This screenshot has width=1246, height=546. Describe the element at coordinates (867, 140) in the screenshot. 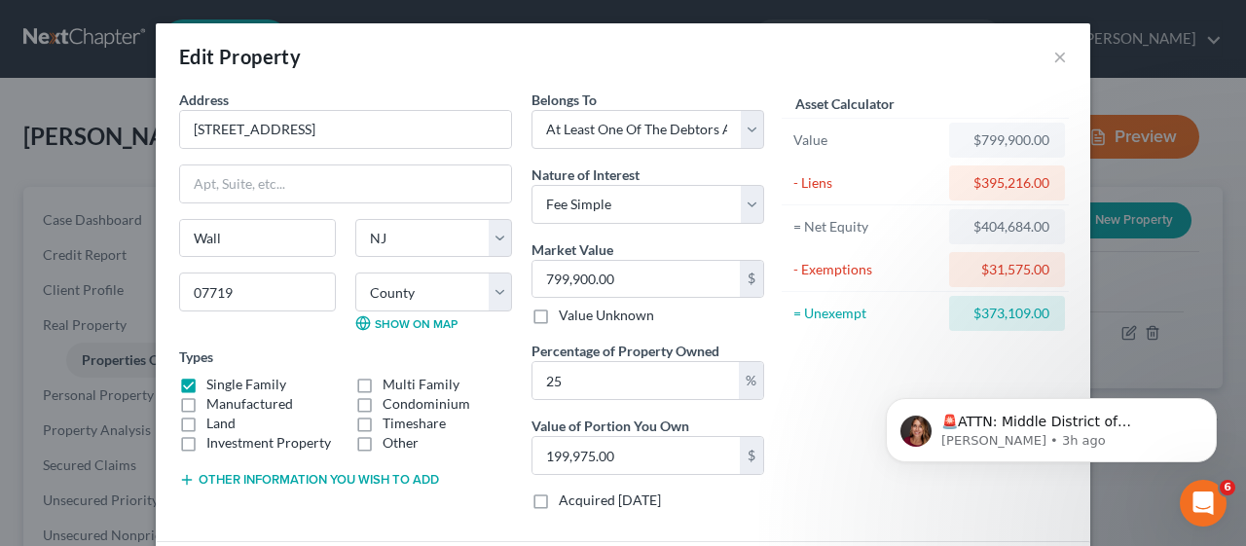

I see `div: Value` at that location.